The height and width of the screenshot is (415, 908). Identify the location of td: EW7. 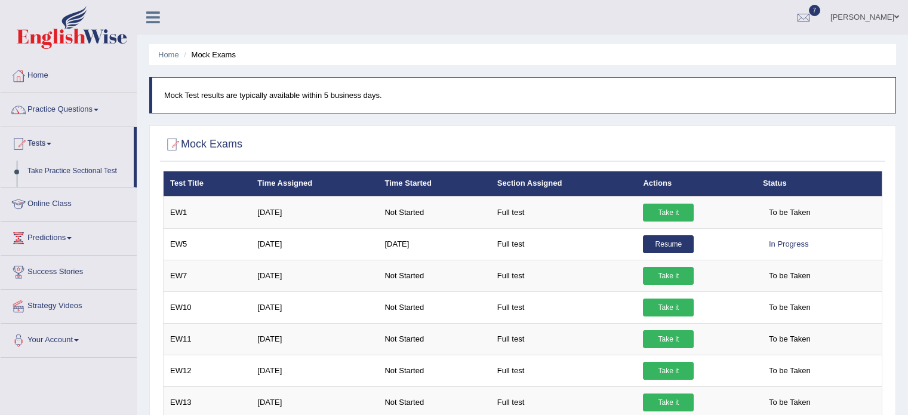
(207, 275).